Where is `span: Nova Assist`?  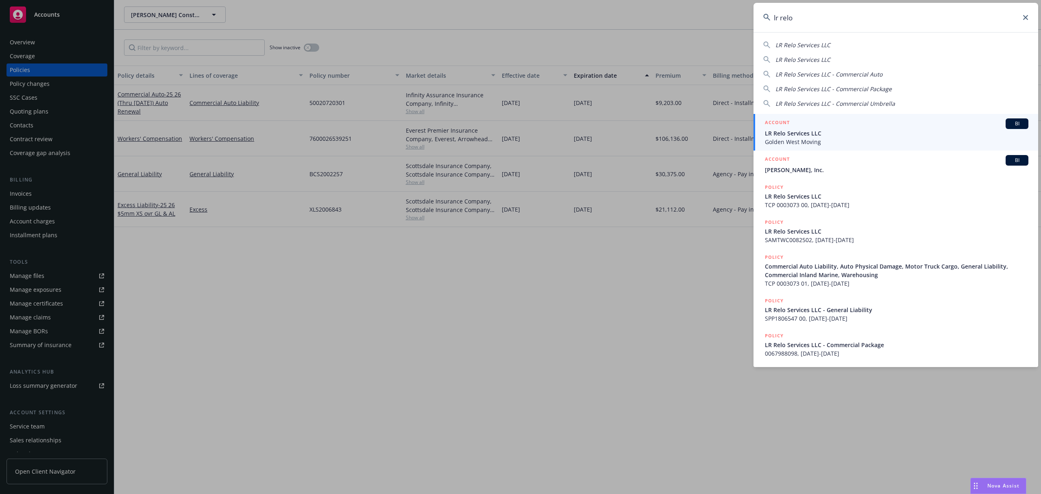
span: Nova Assist is located at coordinates (1004, 485).